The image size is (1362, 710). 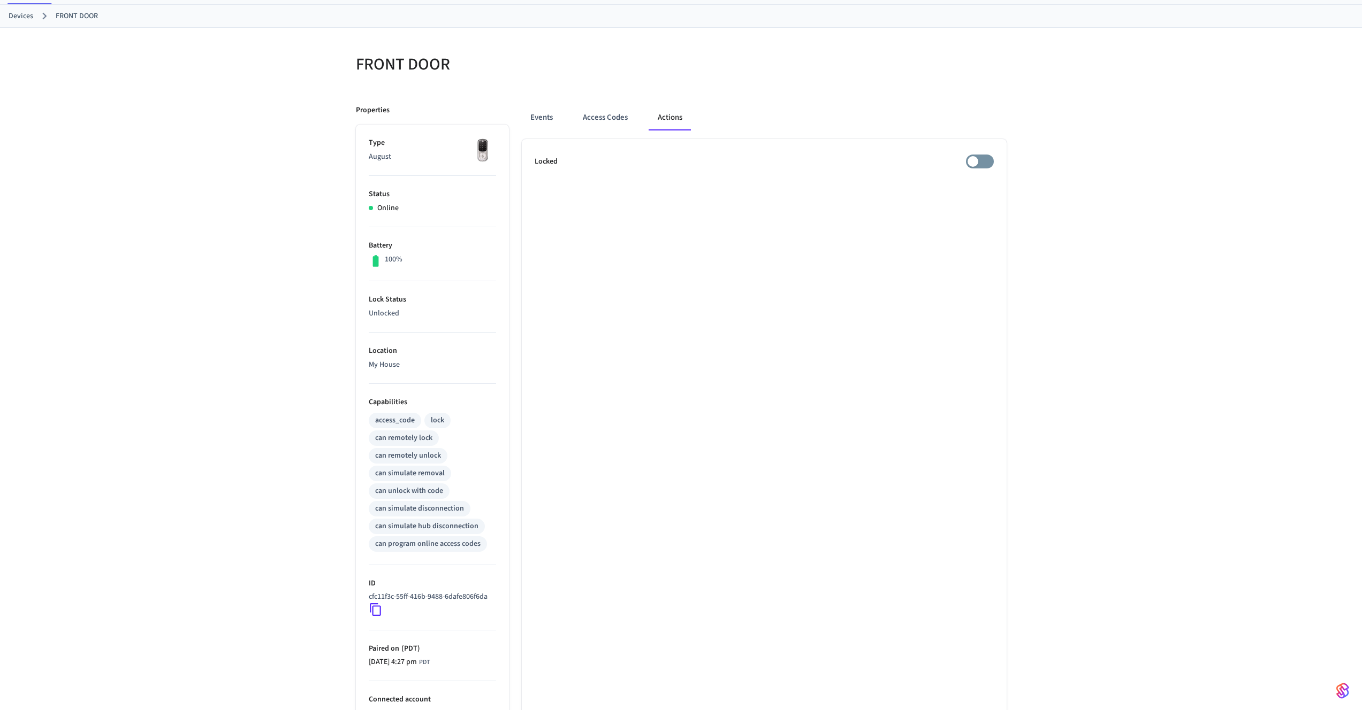 What do you see at coordinates (432, 700) in the screenshot?
I see `p: Connected account` at bounding box center [432, 700].